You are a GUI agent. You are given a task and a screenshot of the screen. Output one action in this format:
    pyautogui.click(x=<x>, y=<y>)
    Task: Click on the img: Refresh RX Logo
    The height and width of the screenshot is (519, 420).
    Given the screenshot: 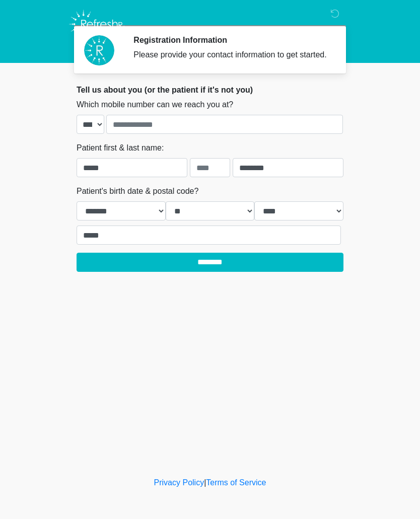 What is the action you would take?
    pyautogui.click(x=97, y=24)
    